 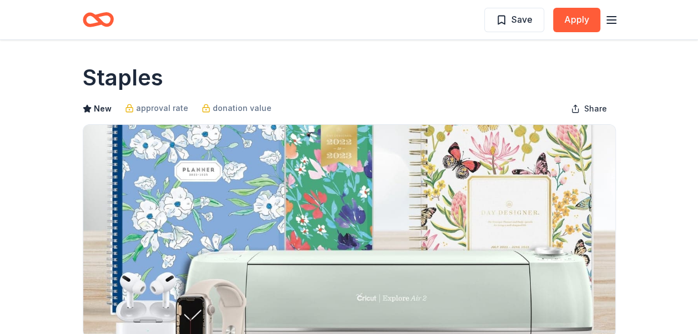 I want to click on span: donation value, so click(x=242, y=108).